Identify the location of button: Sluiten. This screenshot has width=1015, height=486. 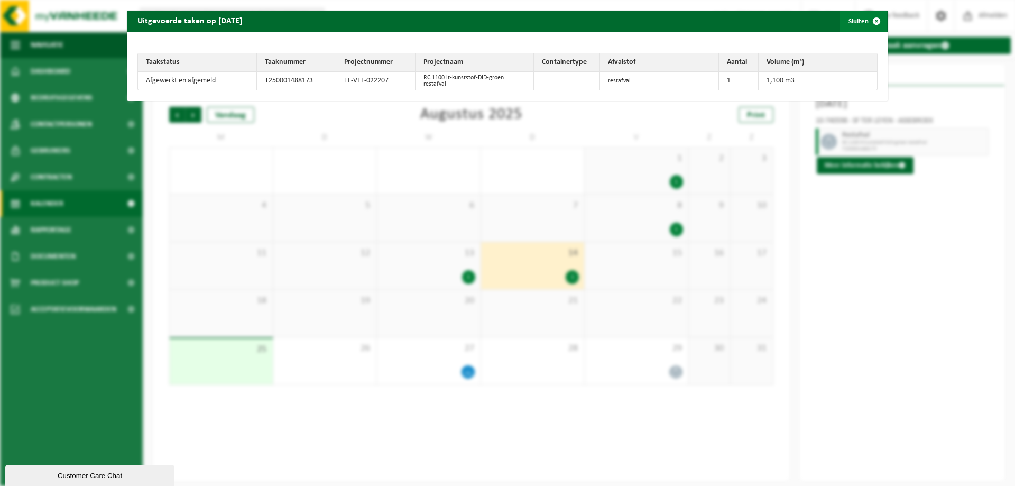
(864, 21).